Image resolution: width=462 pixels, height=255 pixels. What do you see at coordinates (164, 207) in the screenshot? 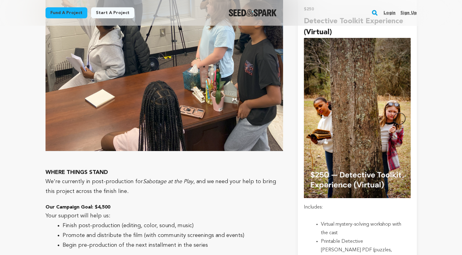
I see `h4: Our Campaign Goal: $4,500` at bounding box center [164, 207].